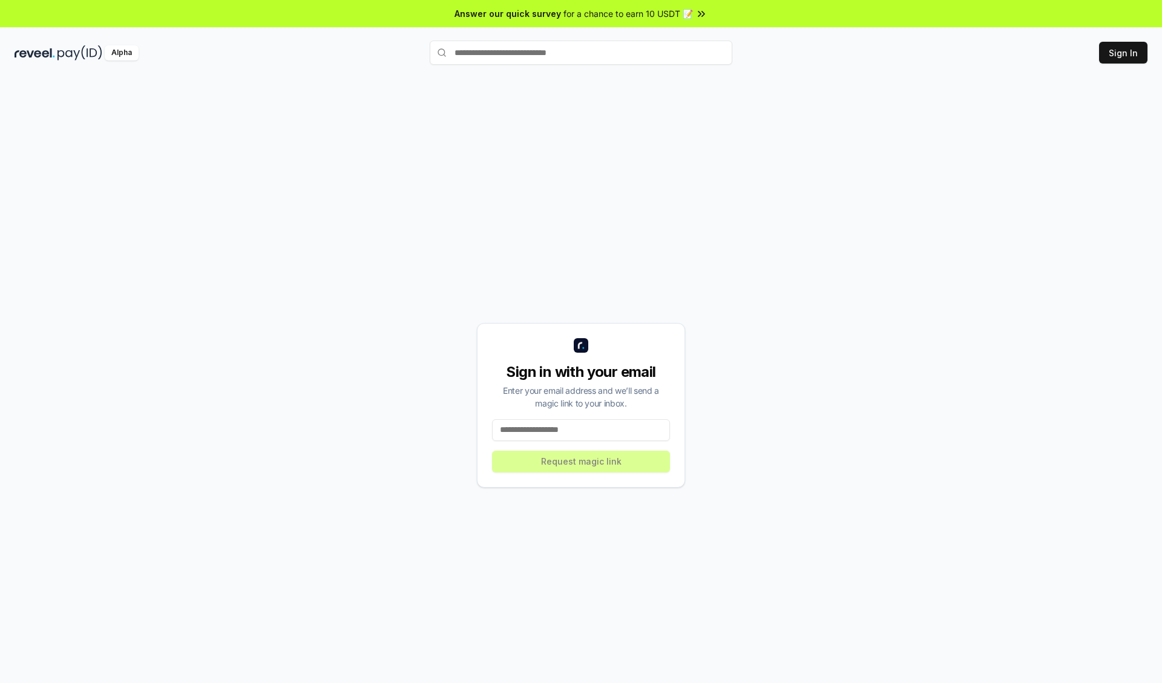 The image size is (1162, 683). I want to click on img: logo_small, so click(581, 346).